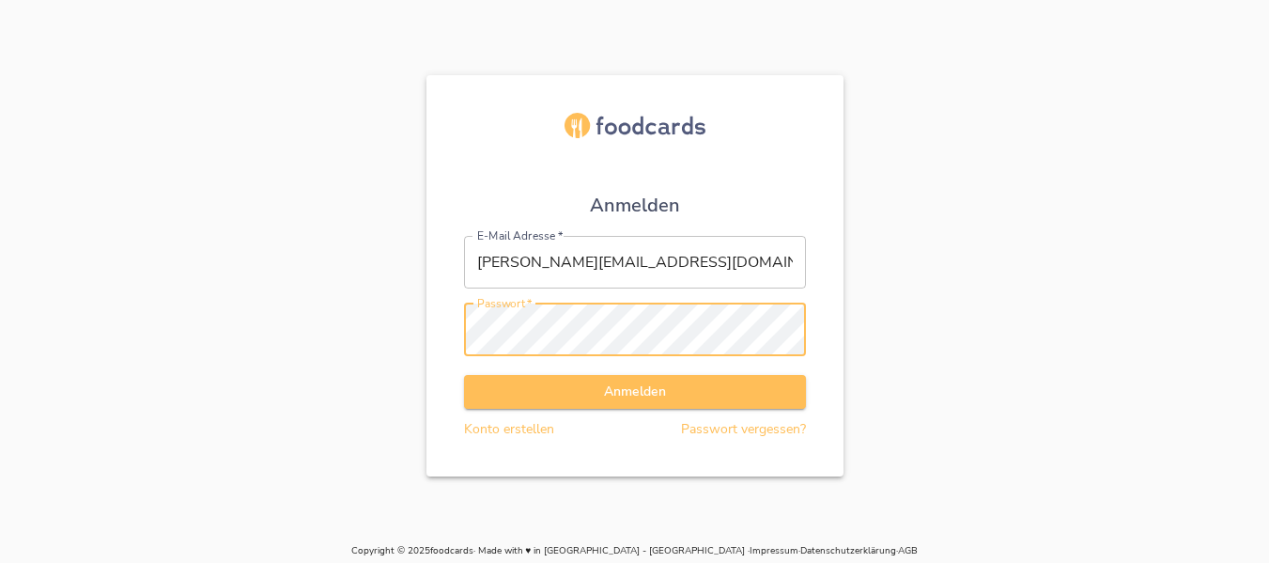 The width and height of the screenshot is (1269, 563). What do you see at coordinates (907, 550) in the screenshot?
I see `a: AGB` at bounding box center [907, 550].